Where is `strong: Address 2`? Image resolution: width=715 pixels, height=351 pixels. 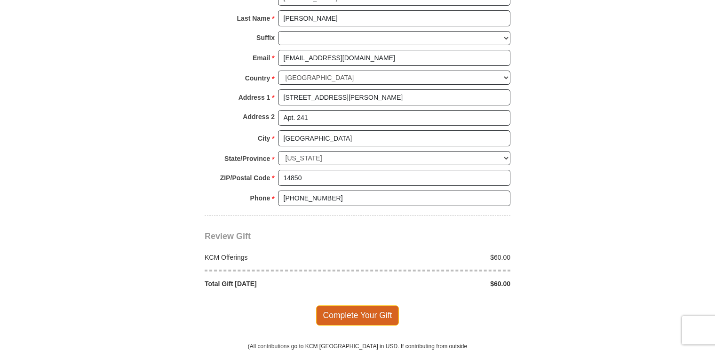 strong: Address 2 is located at coordinates (259, 117).